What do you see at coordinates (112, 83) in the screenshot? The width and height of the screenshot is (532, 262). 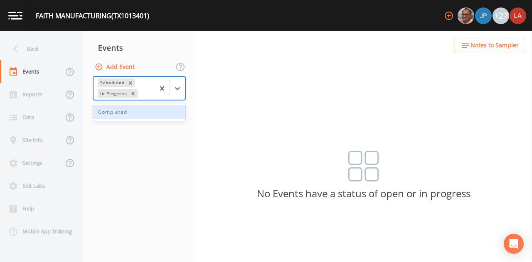 I see `div: Scheduled` at bounding box center [112, 83].